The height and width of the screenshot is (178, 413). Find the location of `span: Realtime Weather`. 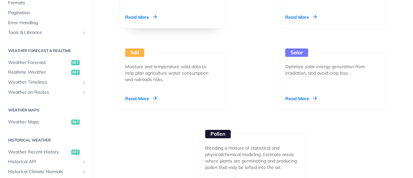

span: Realtime Weather is located at coordinates (39, 72).